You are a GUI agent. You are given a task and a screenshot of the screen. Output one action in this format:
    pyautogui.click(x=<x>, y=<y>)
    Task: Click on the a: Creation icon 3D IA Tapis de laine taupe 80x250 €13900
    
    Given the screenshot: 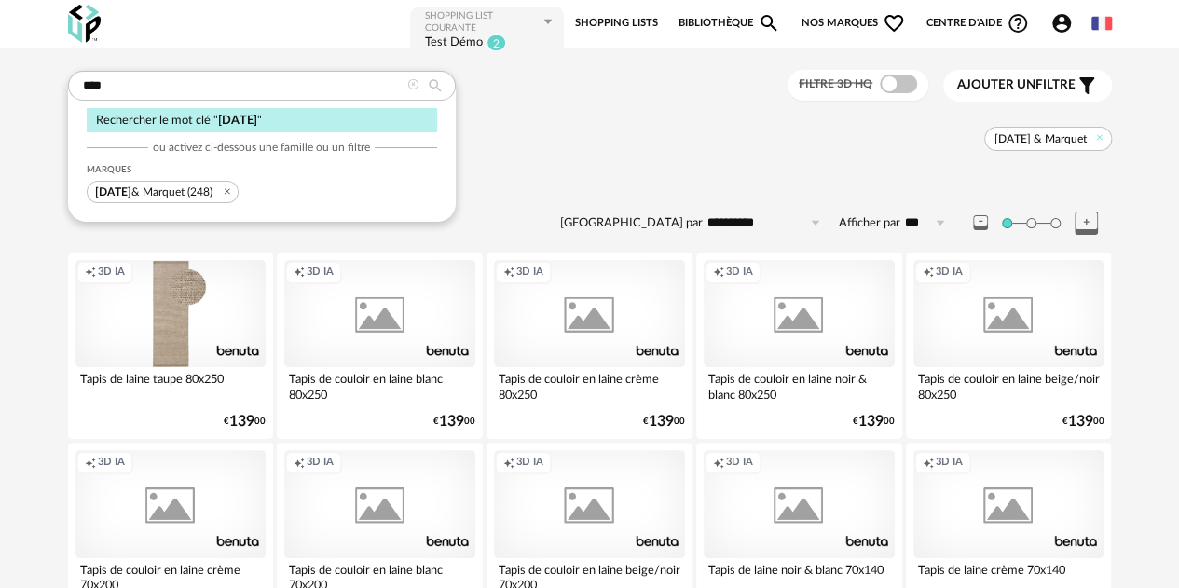 What is the action you would take?
    pyautogui.click(x=171, y=346)
    